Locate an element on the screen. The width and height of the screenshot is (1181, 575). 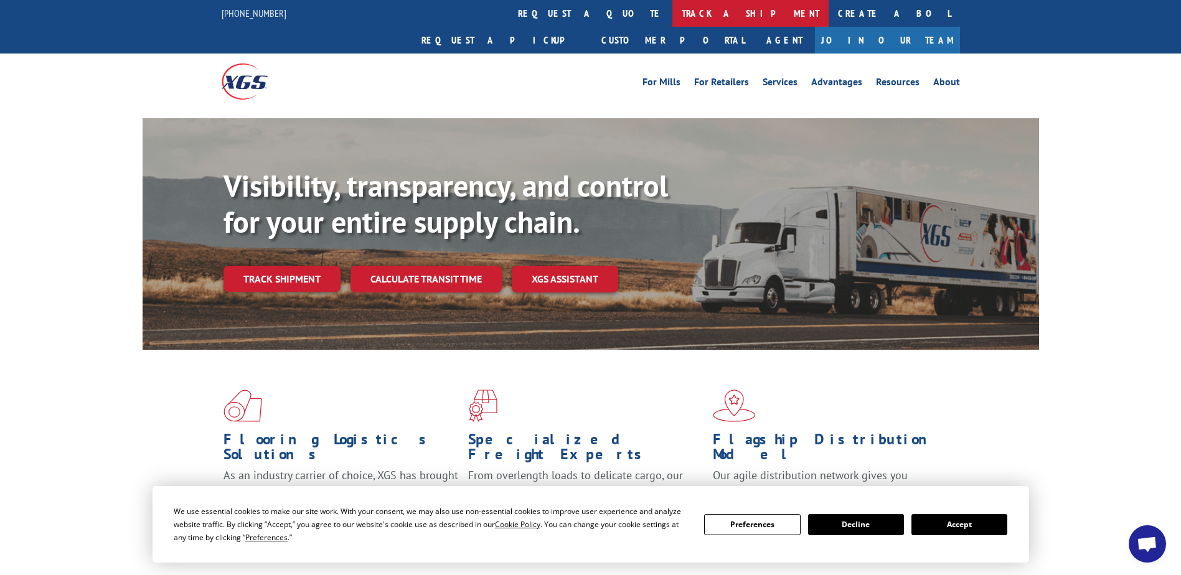
a: For Mills is located at coordinates (661, 84).